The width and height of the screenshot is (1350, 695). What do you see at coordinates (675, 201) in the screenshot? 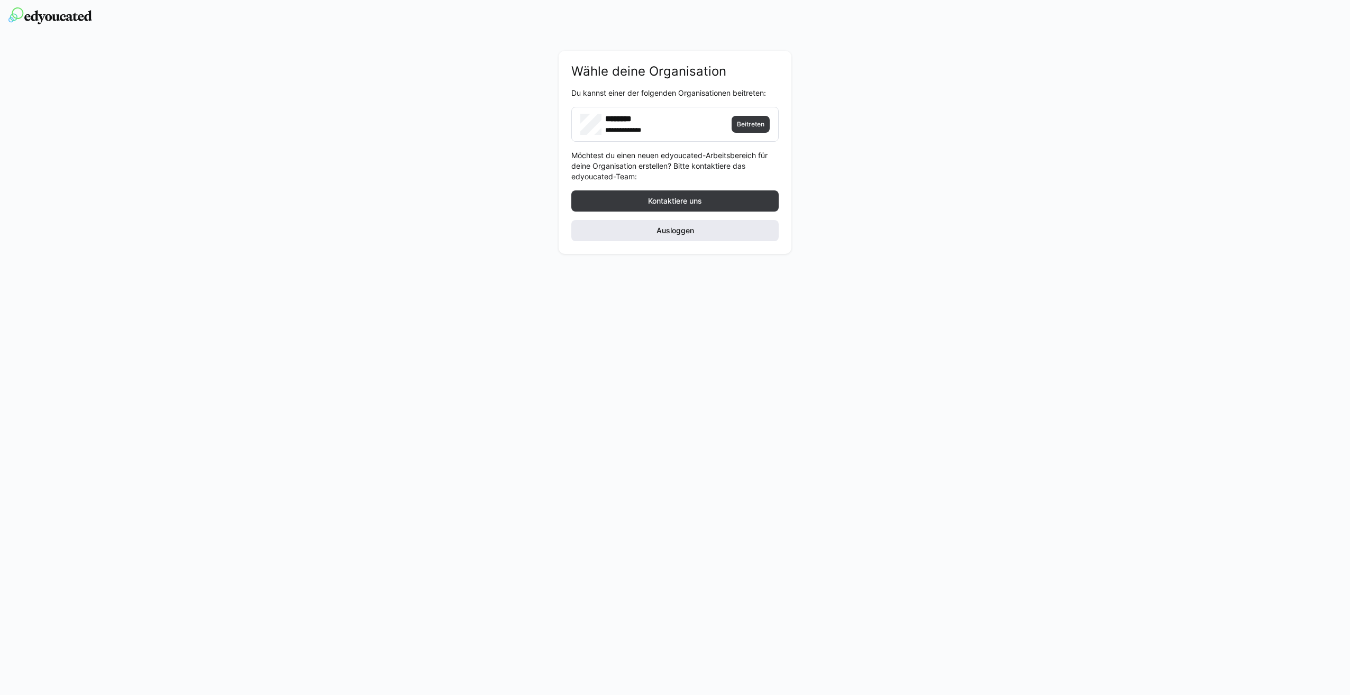
I see `button: Kontaktiere uns` at bounding box center [675, 201].